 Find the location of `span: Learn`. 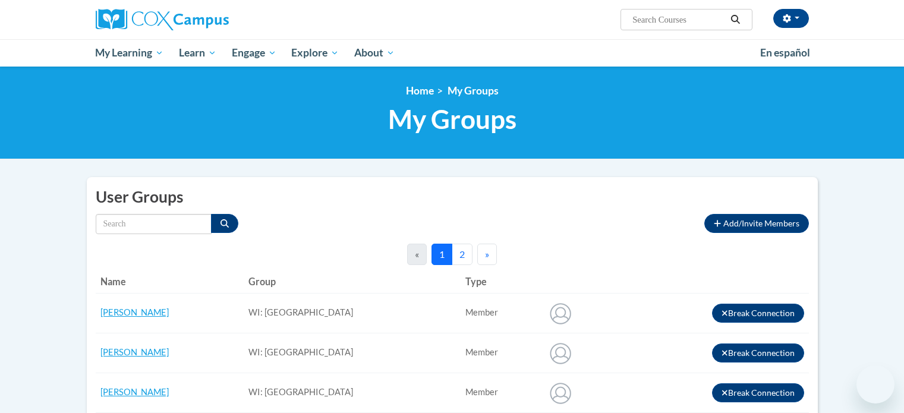

span: Learn is located at coordinates (197, 53).